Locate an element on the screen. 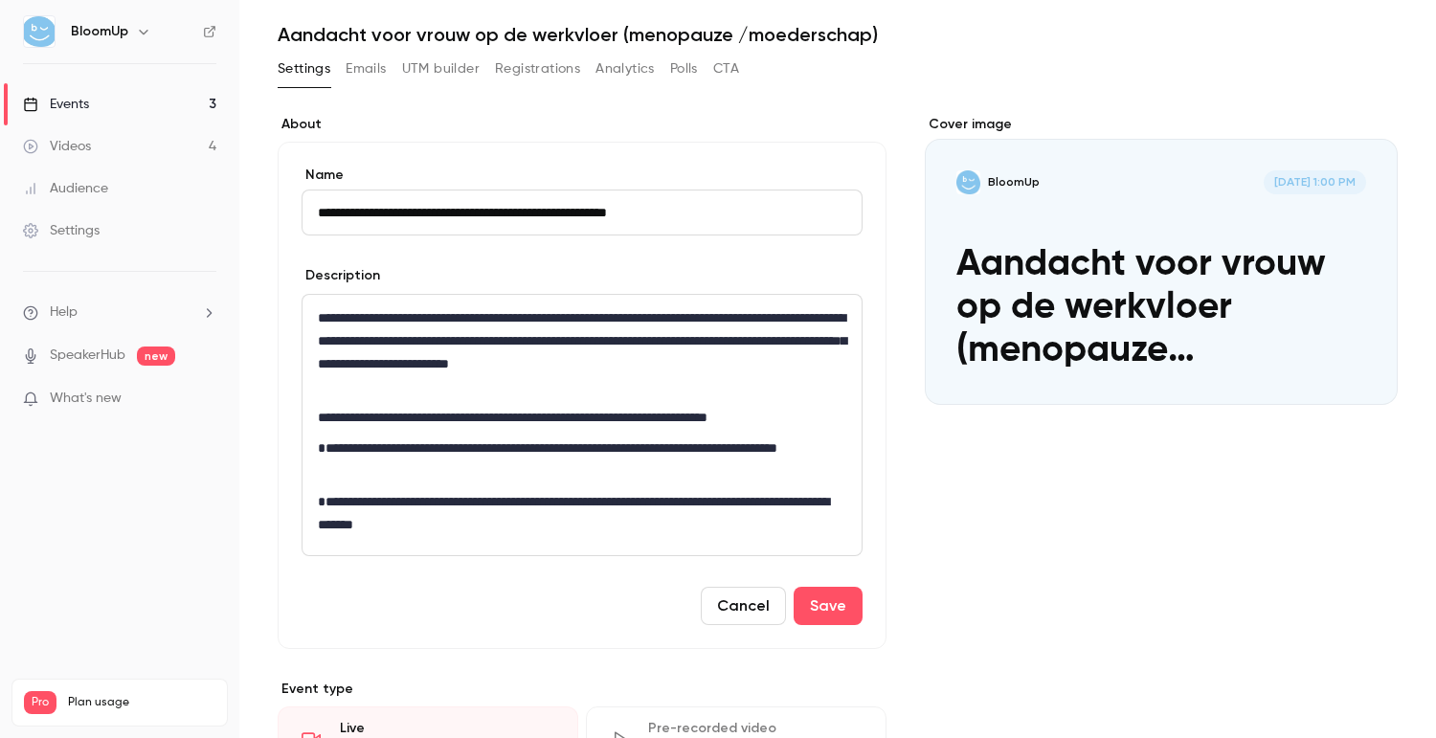 The height and width of the screenshot is (738, 1436). div: Videos is located at coordinates (57, 147).